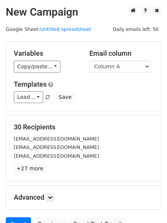  What do you see at coordinates (83, 127) in the screenshot?
I see `h5: 30 Recipients` at bounding box center [83, 127].